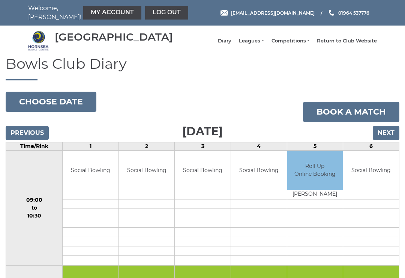  What do you see at coordinates (225, 41) in the screenshot?
I see `a: Diary` at bounding box center [225, 41].